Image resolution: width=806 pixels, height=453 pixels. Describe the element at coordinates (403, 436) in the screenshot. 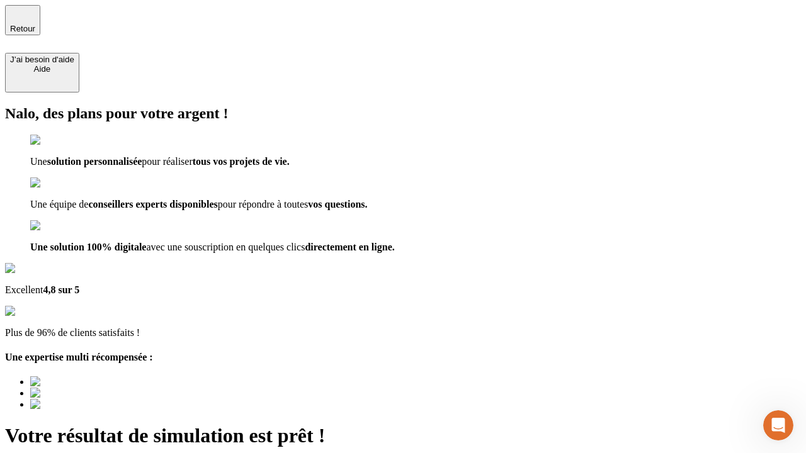

I see `h1: Votre résultat de simulation est prêt !` at that location.